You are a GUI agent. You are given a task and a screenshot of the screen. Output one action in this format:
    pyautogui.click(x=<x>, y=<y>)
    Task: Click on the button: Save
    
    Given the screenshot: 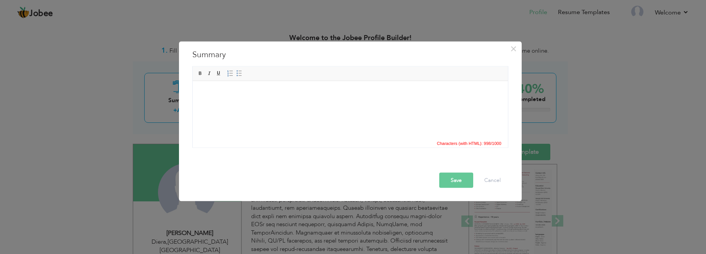 What is the action you would take?
    pyautogui.click(x=456, y=180)
    